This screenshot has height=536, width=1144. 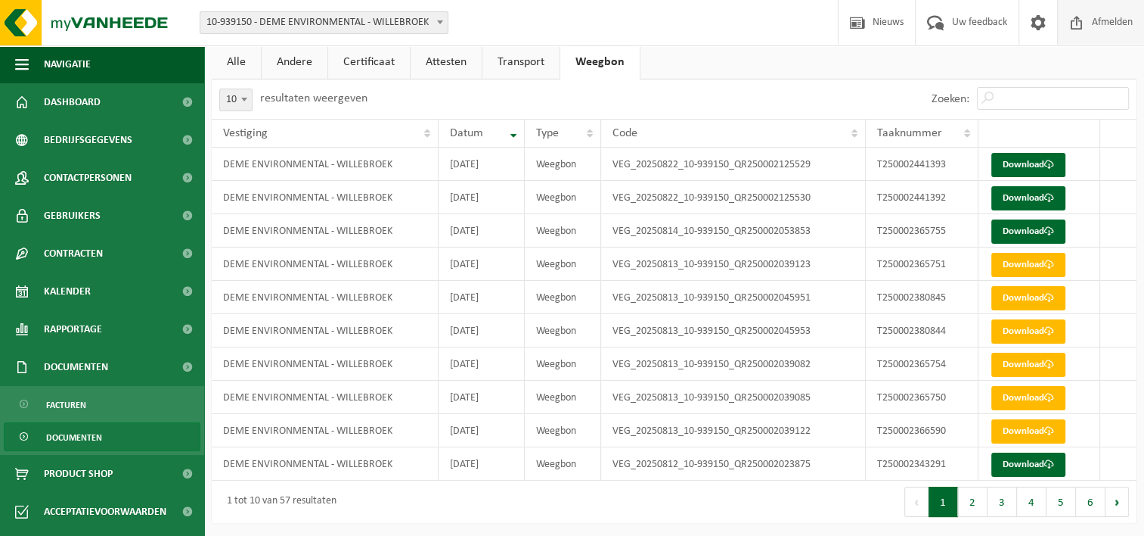 What do you see at coordinates (734, 264) in the screenshot?
I see `td: VEG_20250813_10-939150_QR250002039123` at bounding box center [734, 264].